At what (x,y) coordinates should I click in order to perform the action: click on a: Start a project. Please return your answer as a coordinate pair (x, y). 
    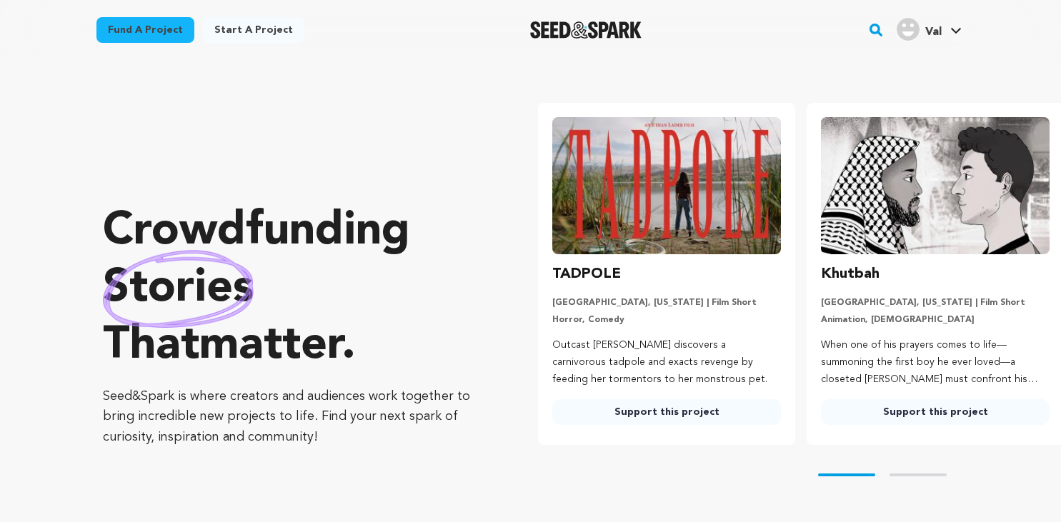
    Looking at the image, I should click on (254, 30).